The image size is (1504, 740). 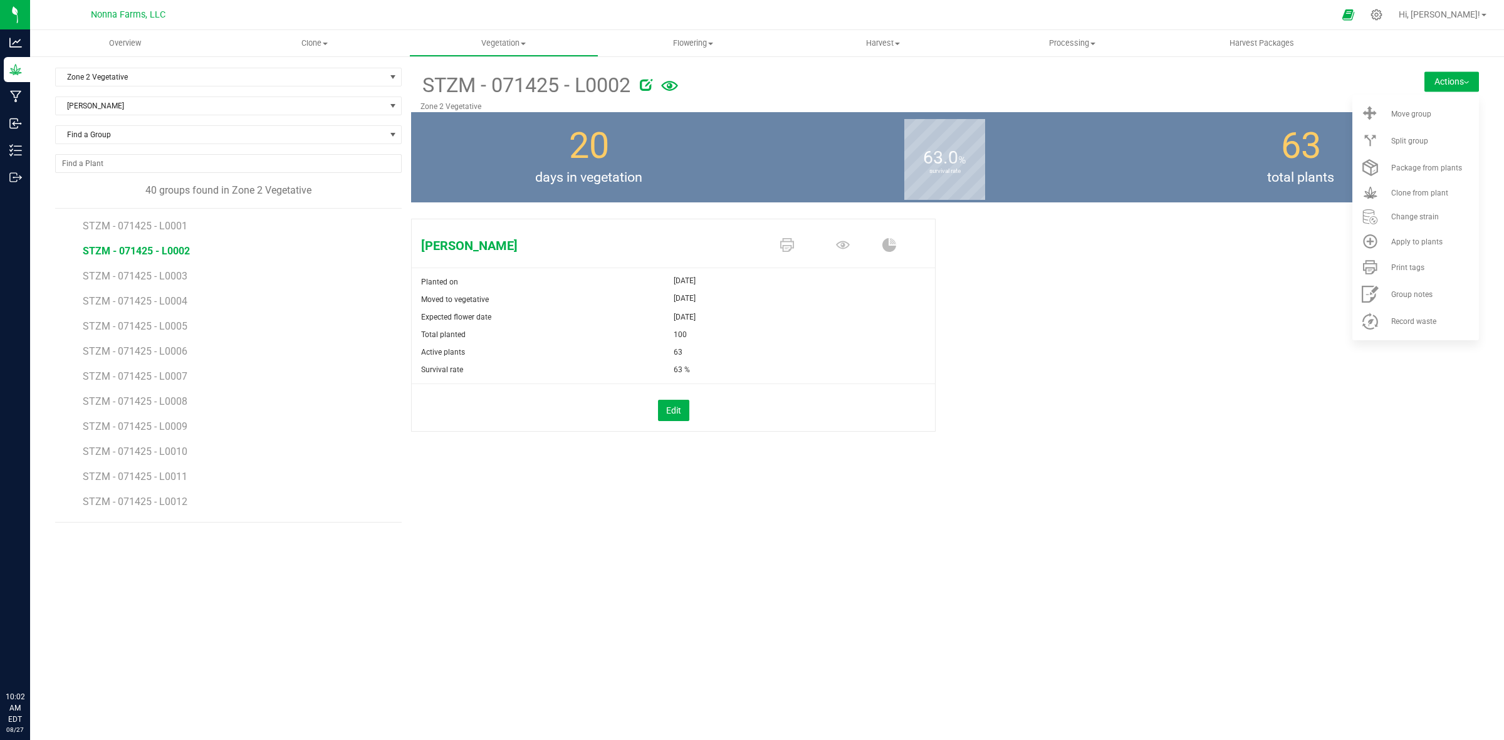 What do you see at coordinates (1451, 81) in the screenshot?
I see `button: Actions` at bounding box center [1451, 81].